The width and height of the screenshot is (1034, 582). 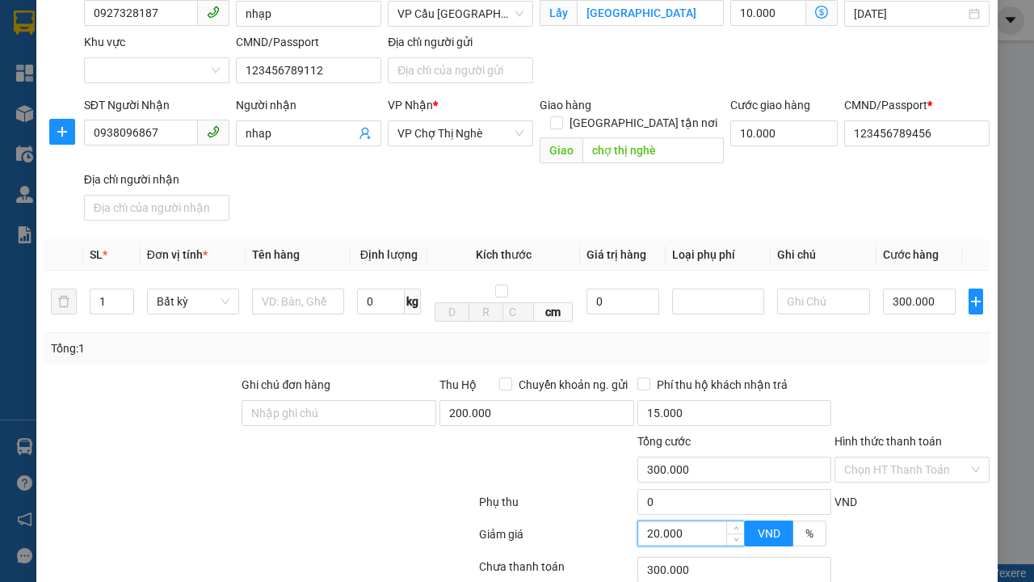 What do you see at coordinates (157, 105) in the screenshot?
I see `div: SĐT Người Nhận` at bounding box center [157, 105].